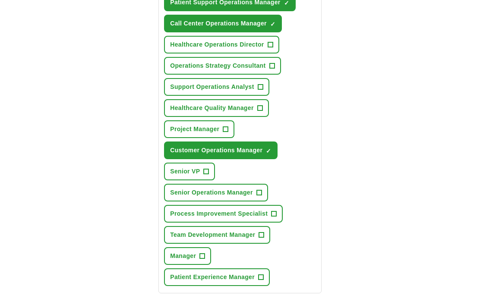  What do you see at coordinates (221, 44) in the screenshot?
I see `button: Healthcare Operations Director` at bounding box center [221, 44].